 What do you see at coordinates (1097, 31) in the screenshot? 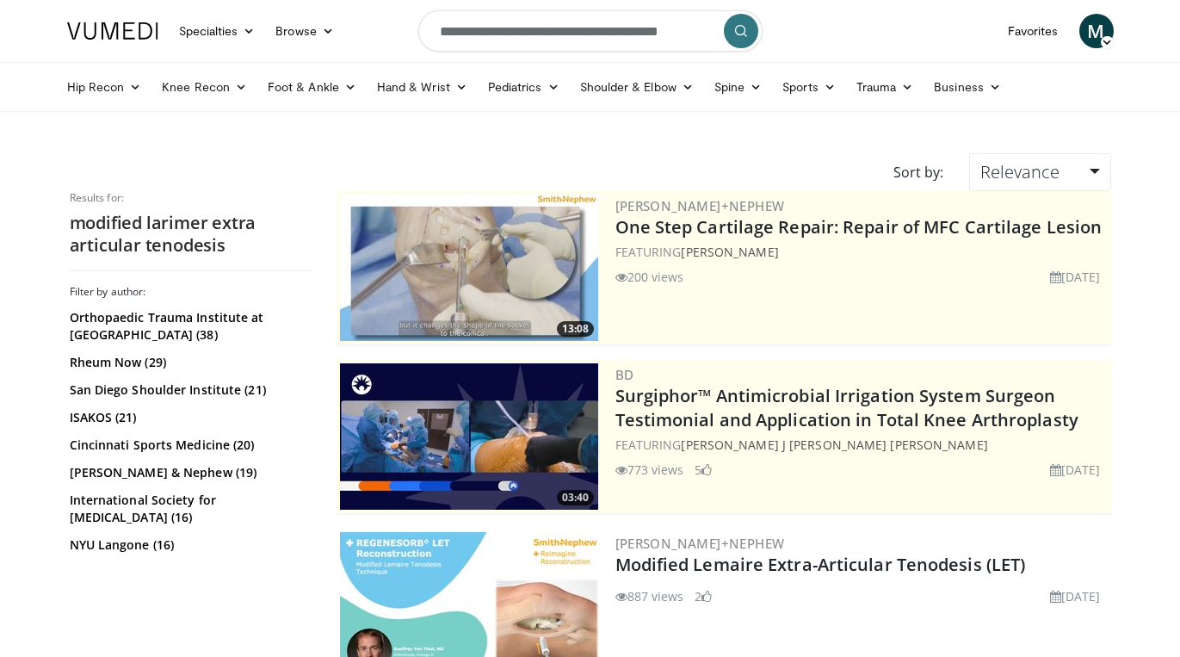
I see `span: M` at bounding box center [1097, 31].